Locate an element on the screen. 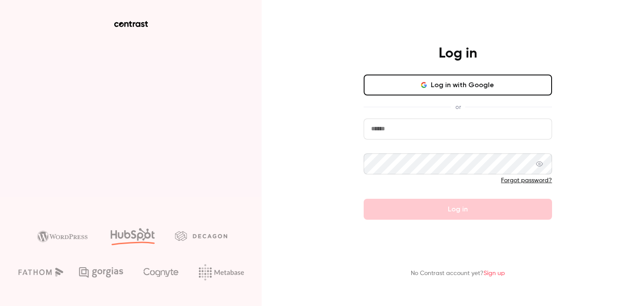 This screenshot has width=641, height=306. p: No Contrast account yet? is located at coordinates (458, 274).